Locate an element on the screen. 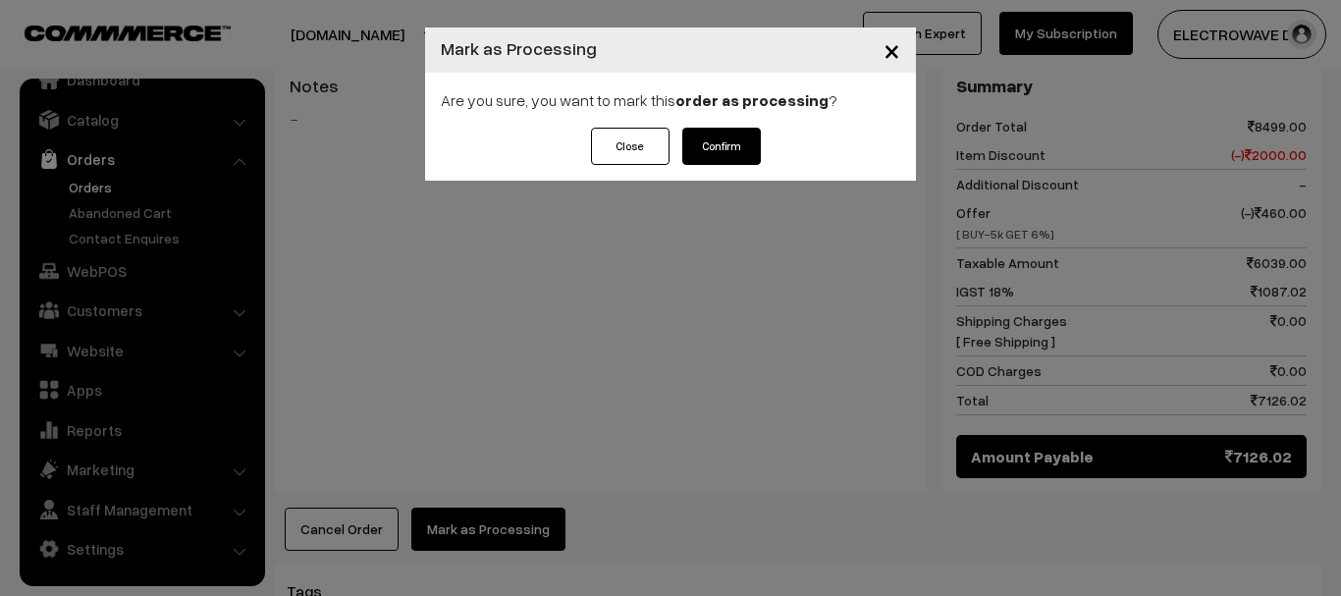  h4: Mark as Processing is located at coordinates (518, 48).